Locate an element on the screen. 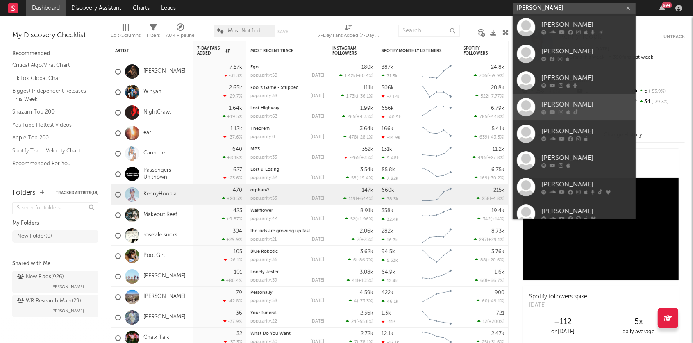 Image resolution: width=693 pixels, height=343 pixels. div: My Discovery Checklist is located at coordinates (55, 36).